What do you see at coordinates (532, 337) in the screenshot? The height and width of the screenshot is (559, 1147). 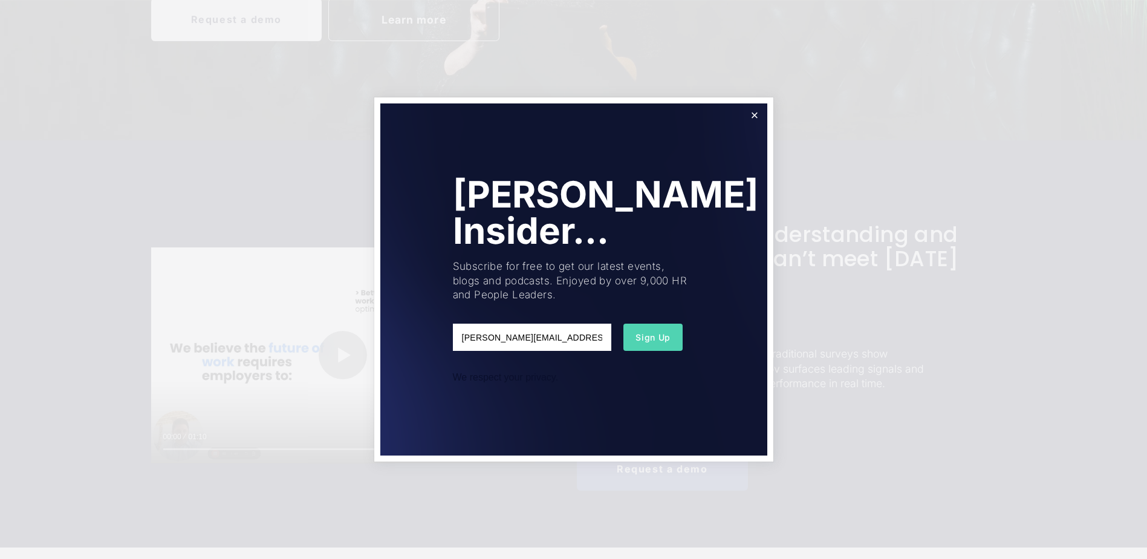 I see `input: Email Address` at bounding box center [532, 337].